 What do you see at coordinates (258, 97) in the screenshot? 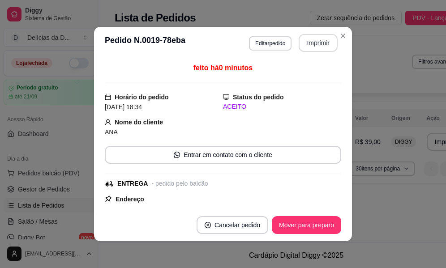
I see `strong: Status do pedido` at bounding box center [258, 97].